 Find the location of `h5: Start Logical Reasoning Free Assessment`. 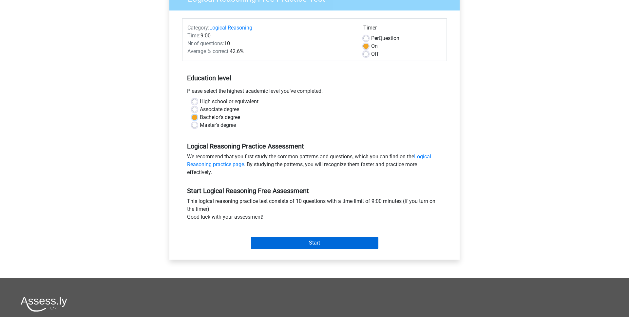

h5: Start Logical Reasoning Free Assessment is located at coordinates (314, 191).